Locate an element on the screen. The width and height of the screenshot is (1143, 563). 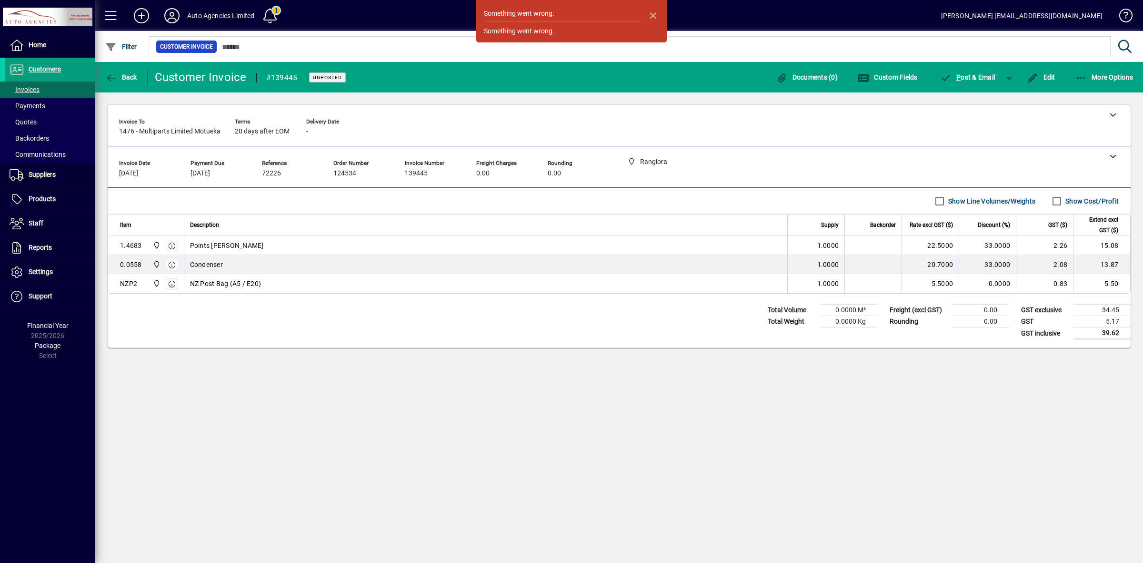
span: Description is located at coordinates (204, 225).